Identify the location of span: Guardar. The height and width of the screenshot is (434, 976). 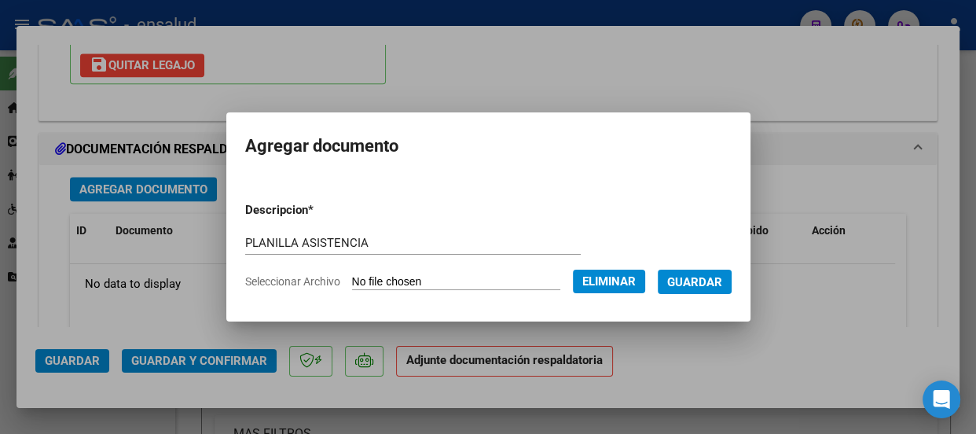
(695, 282).